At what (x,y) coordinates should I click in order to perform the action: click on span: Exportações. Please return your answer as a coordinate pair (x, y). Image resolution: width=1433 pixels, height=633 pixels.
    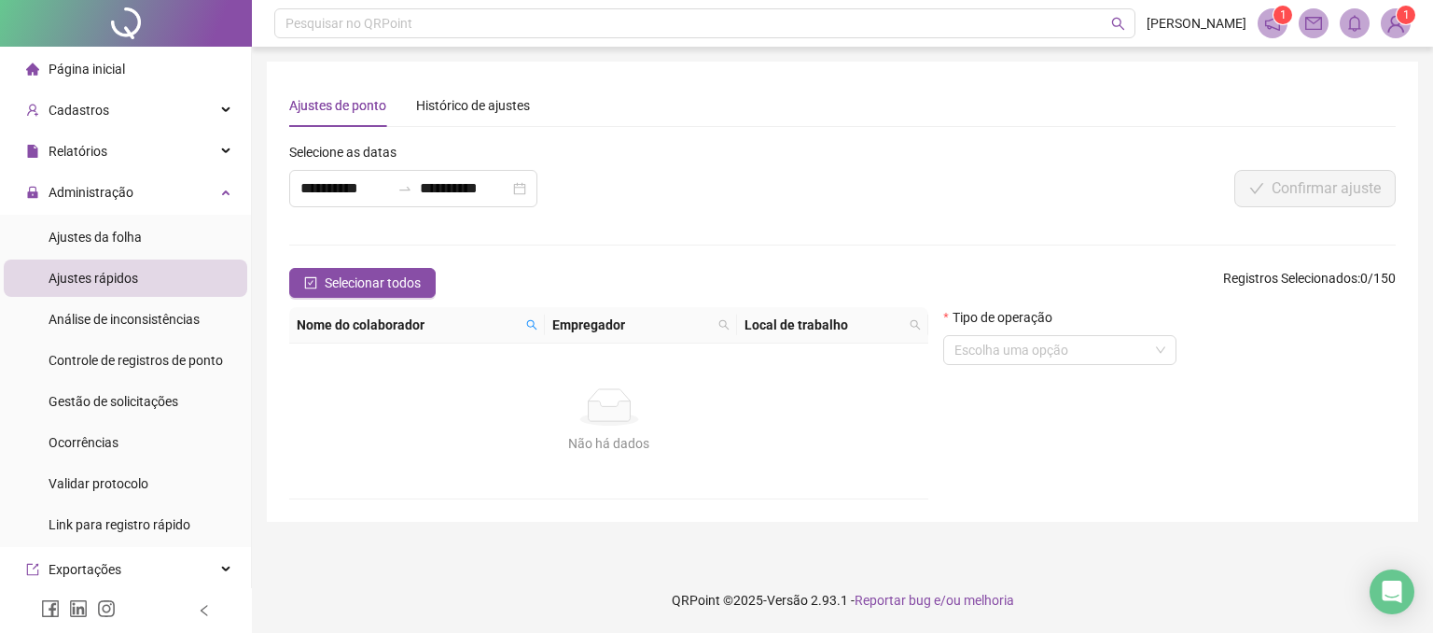
    Looking at the image, I should click on (85, 569).